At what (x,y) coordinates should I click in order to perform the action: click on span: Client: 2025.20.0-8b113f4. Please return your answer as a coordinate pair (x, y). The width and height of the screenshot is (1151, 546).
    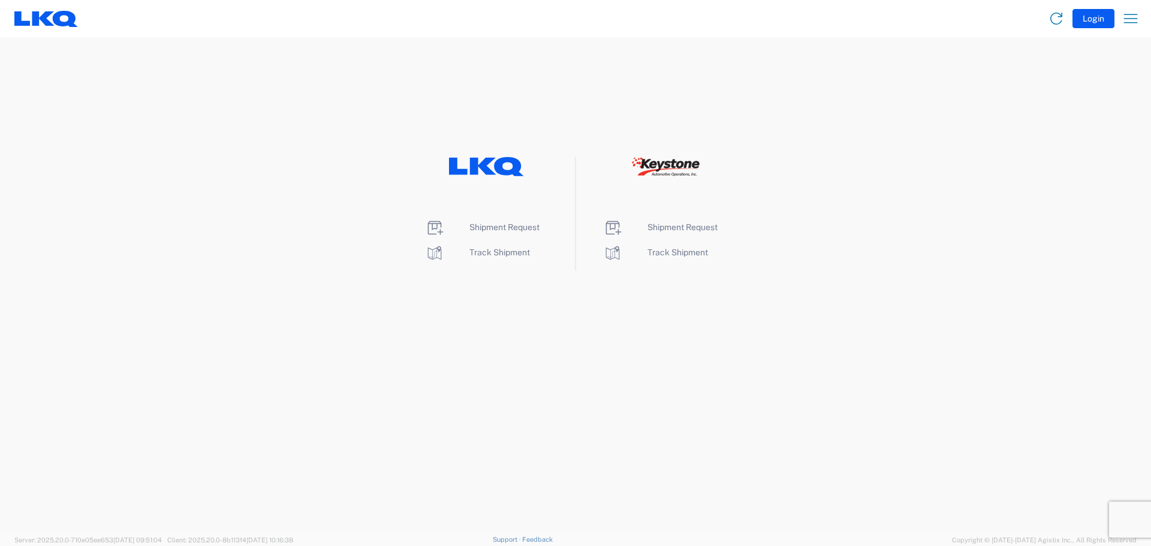
    Looking at the image, I should click on (230, 540).